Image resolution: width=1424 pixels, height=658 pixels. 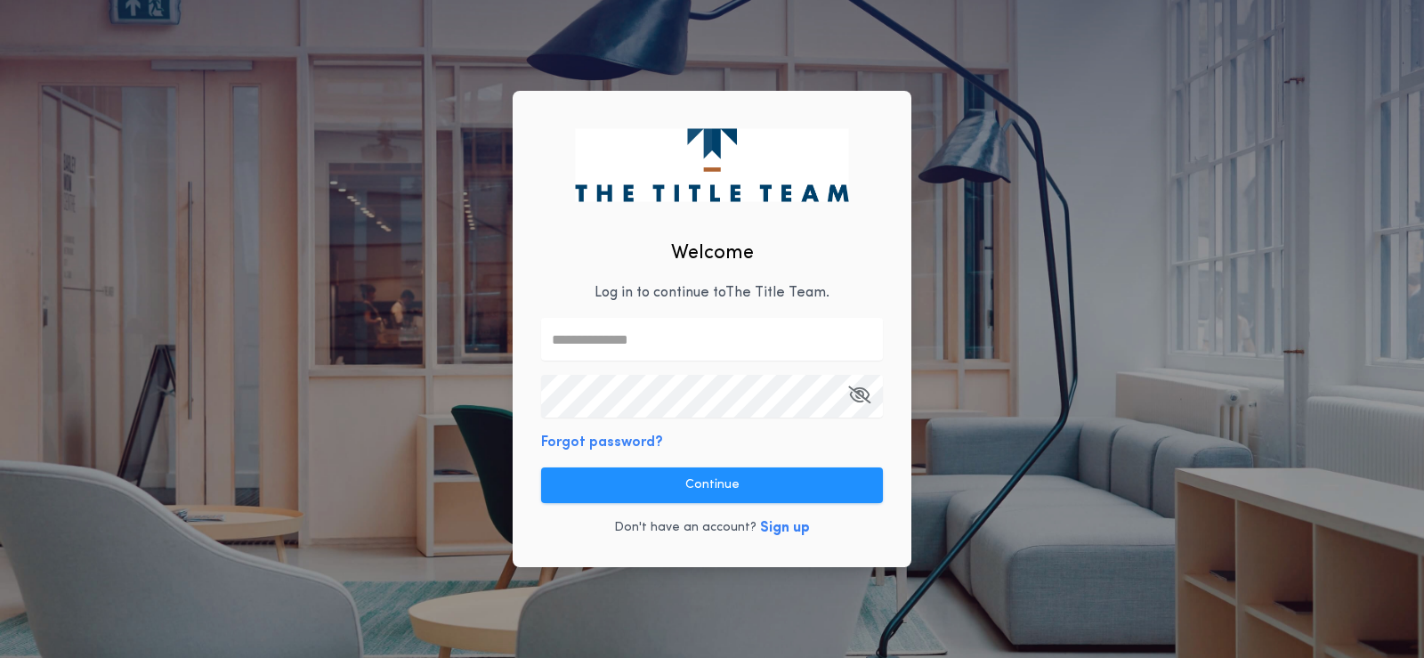 I want to click on p: Log in to continue to The Title Team ., so click(x=712, y=293).